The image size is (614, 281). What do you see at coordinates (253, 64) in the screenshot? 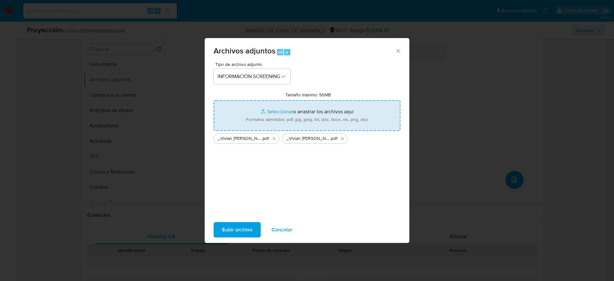
I see `span: Tipo de archivo adjunto` at bounding box center [253, 64].